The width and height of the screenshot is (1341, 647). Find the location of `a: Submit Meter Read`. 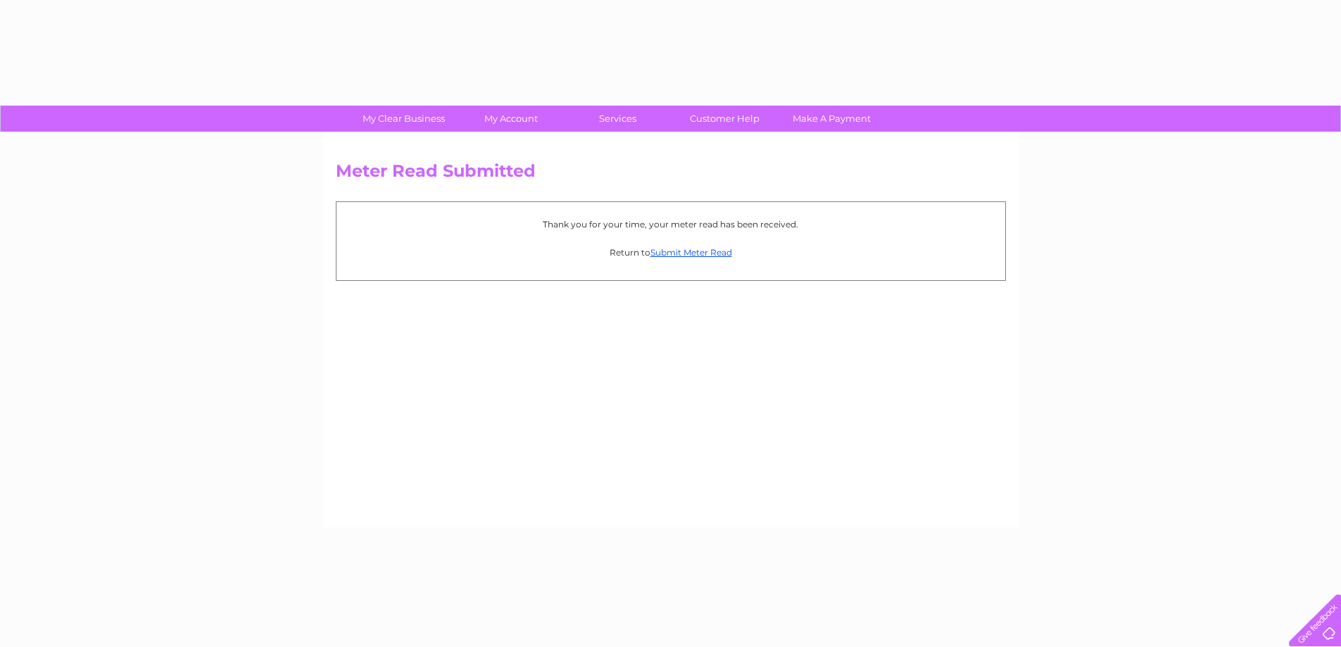

a: Submit Meter Read is located at coordinates (691, 252).